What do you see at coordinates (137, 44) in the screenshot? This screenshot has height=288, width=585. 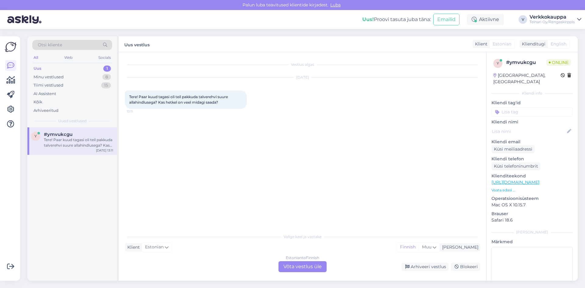 I see `label: Uus vestlus` at bounding box center [137, 44].